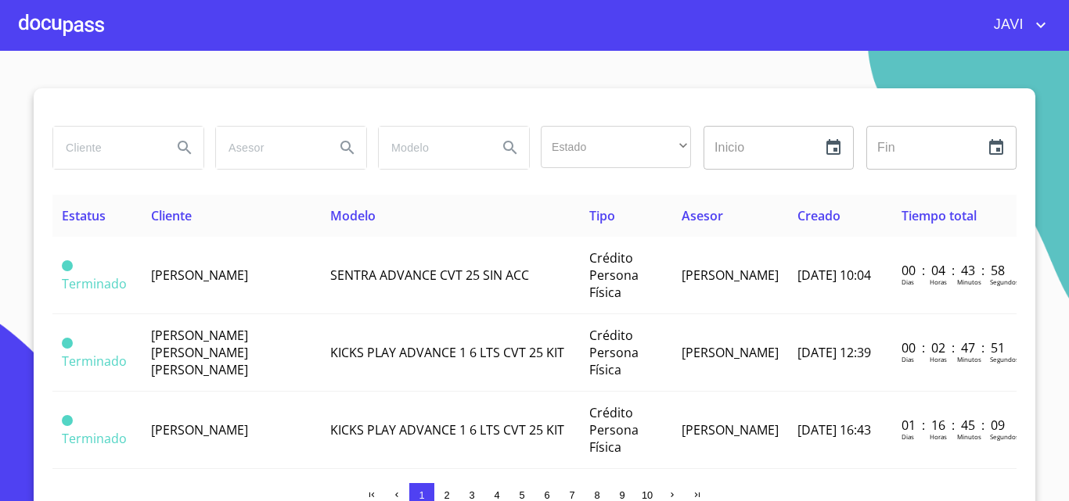 The height and width of the screenshot is (501, 1069). I want to click on p: 00 : 04 : 43 : 58, so click(954, 271).